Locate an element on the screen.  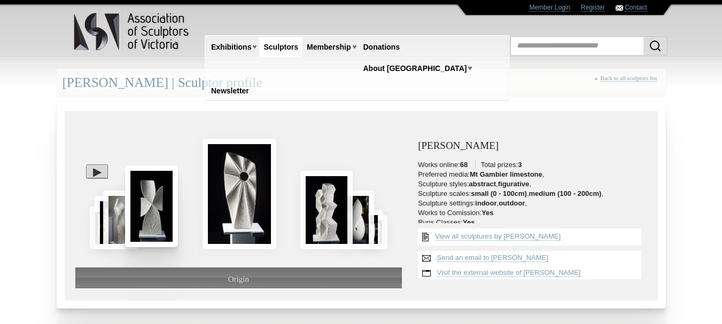
img: Continuum is located at coordinates (107, 223).